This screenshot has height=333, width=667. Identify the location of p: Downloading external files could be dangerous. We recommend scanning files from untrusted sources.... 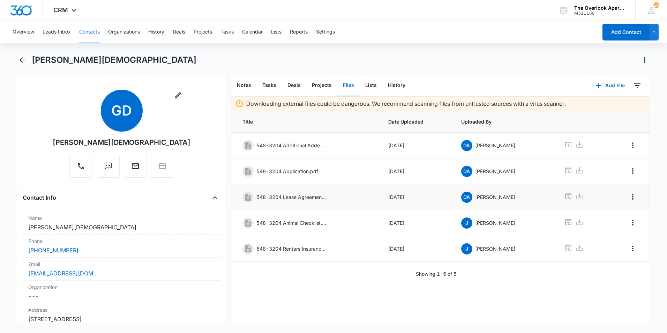
(406, 104).